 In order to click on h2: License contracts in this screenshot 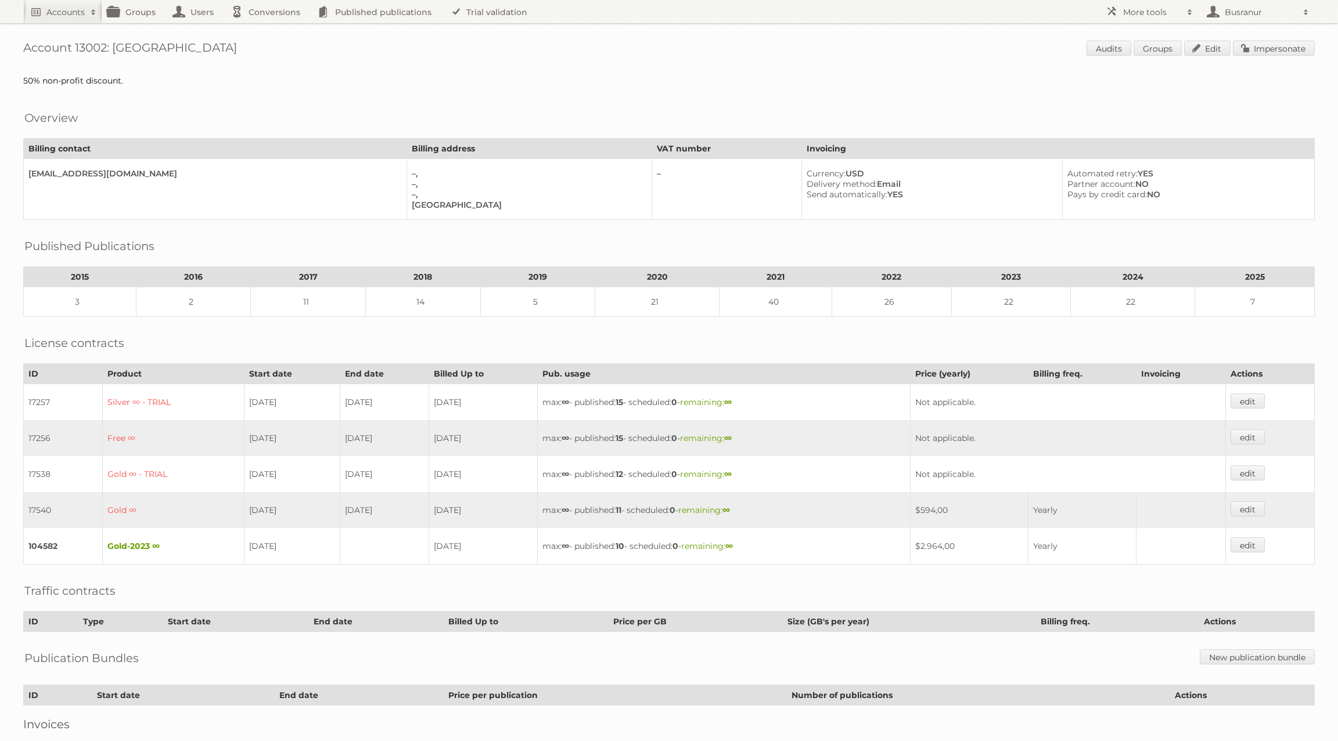, I will do `click(74, 343)`.